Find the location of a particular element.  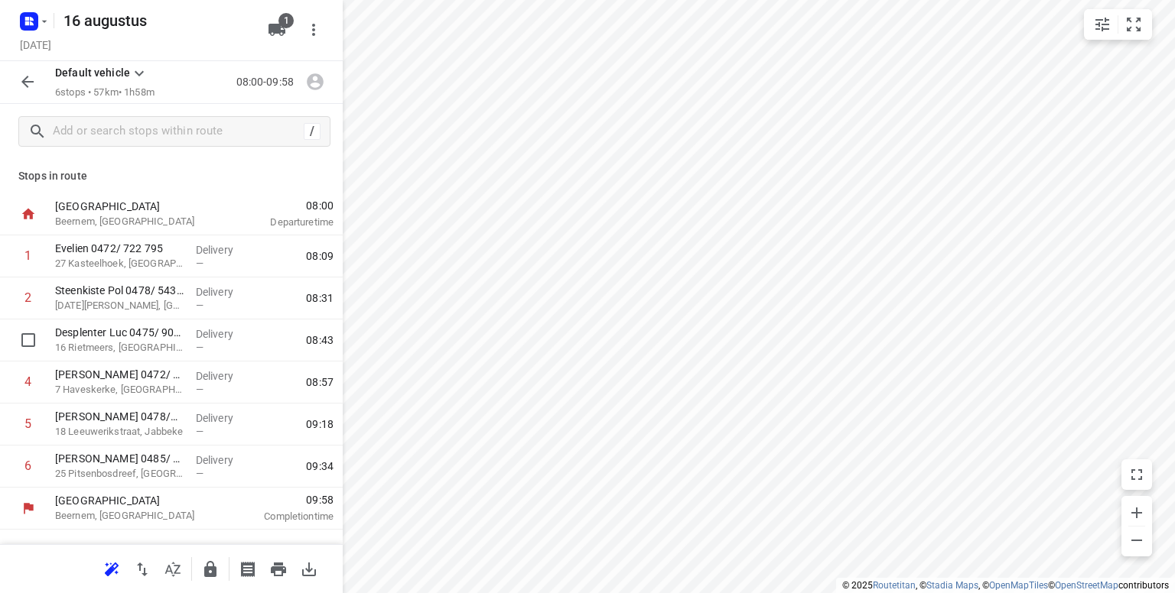

span: 08:09 is located at coordinates (320, 256).